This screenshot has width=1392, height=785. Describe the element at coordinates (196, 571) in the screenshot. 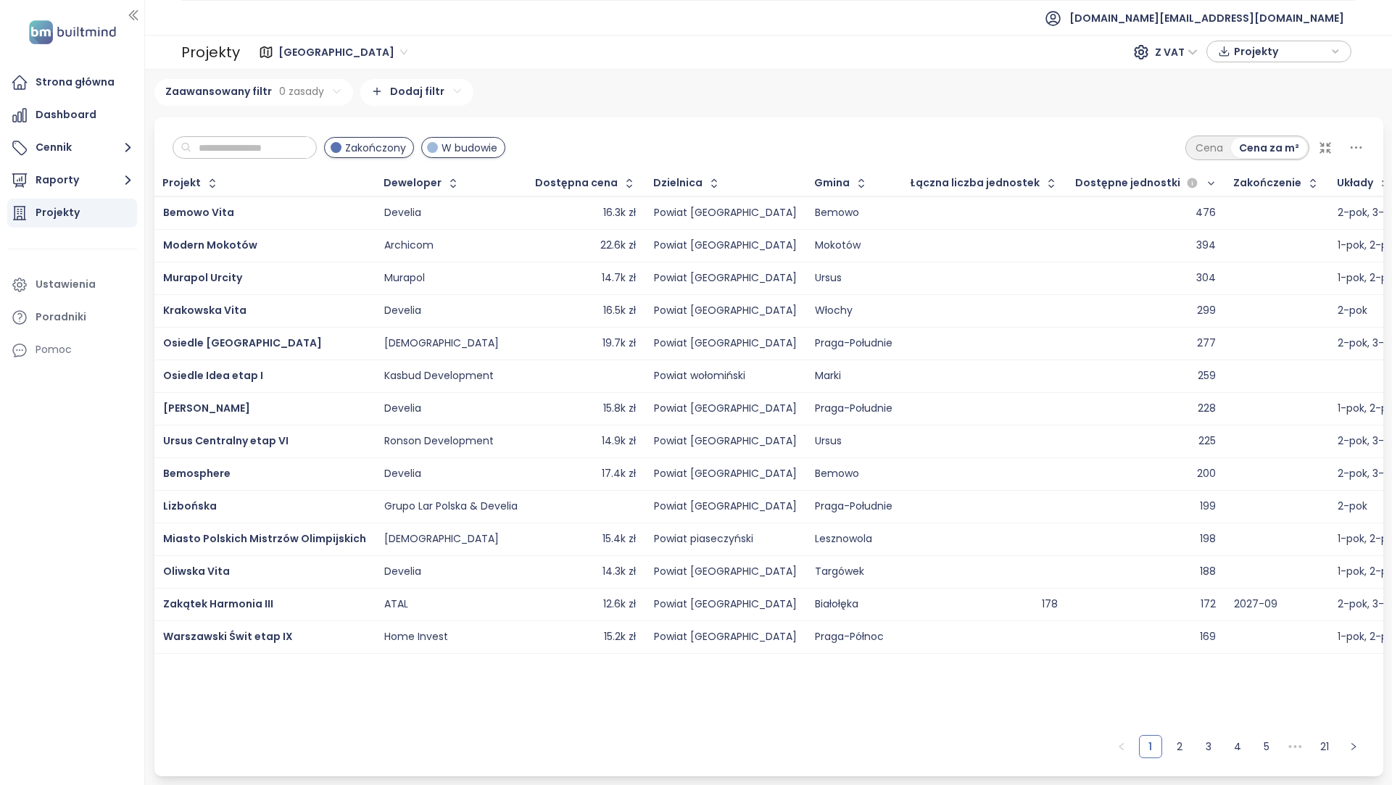

I see `span: Oliwska Vita` at that location.